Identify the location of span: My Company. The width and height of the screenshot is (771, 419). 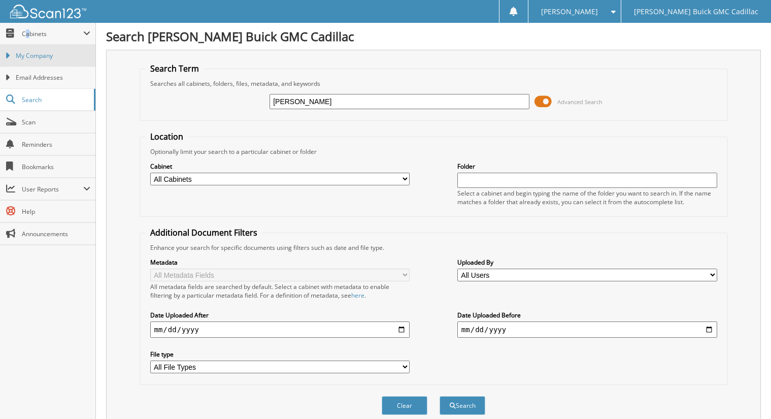
(53, 56).